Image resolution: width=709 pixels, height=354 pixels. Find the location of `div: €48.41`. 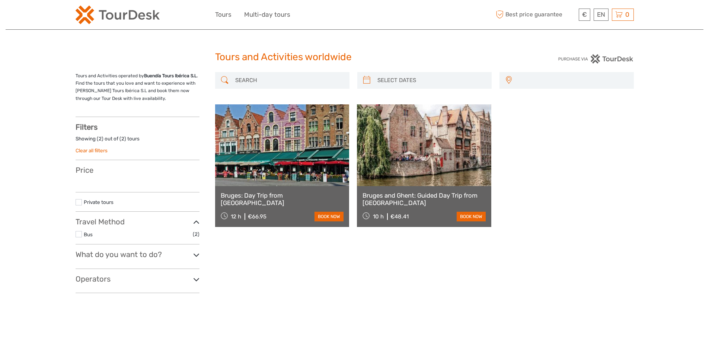

div: €48.41 is located at coordinates (399, 217).